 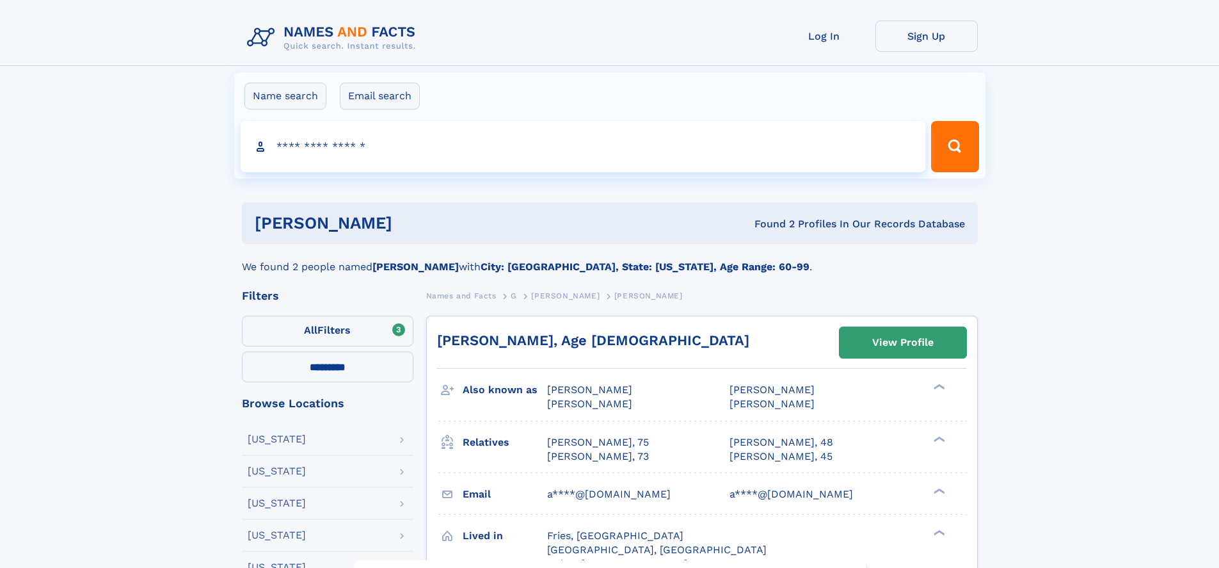 What do you see at coordinates (927, 36) in the screenshot?
I see `a: Sign Up` at bounding box center [927, 36].